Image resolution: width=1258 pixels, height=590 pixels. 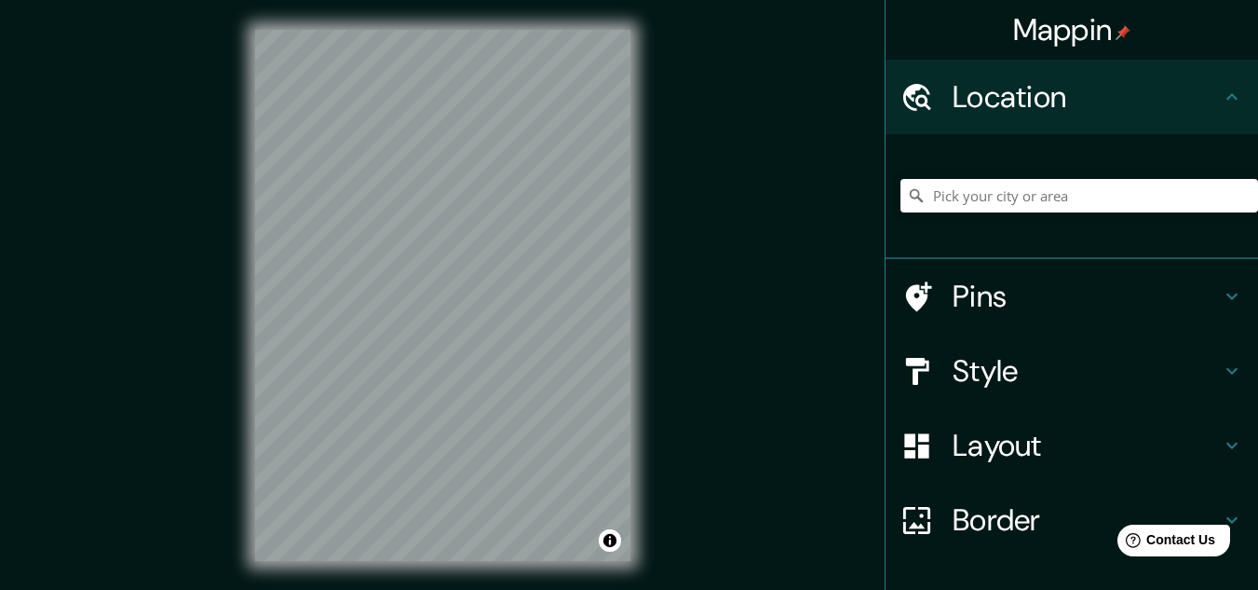 What do you see at coordinates (442, 295) in the screenshot?
I see `canvas: Map` at bounding box center [442, 295].